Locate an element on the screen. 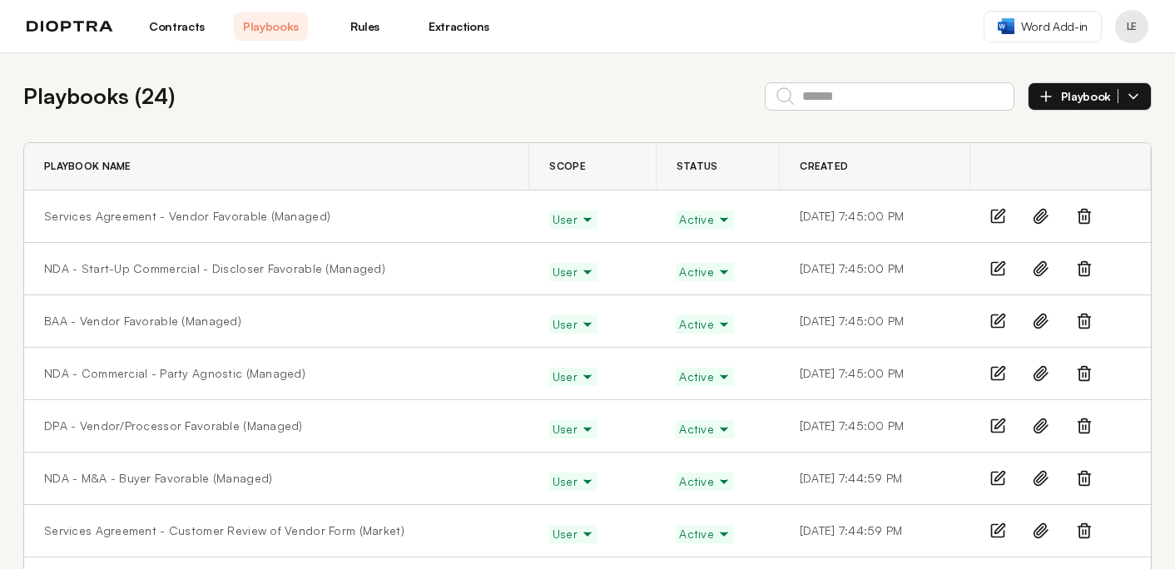 This screenshot has width=1175, height=569. a: NDA - Commercial - Party Agnostic (Managed) is located at coordinates (175, 374).